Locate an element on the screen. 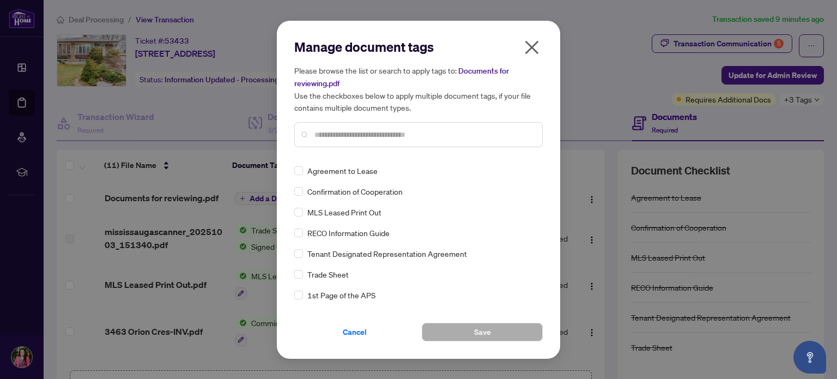 The width and height of the screenshot is (837, 379). span: Documents for reviewing.pdf is located at coordinates (402, 77).